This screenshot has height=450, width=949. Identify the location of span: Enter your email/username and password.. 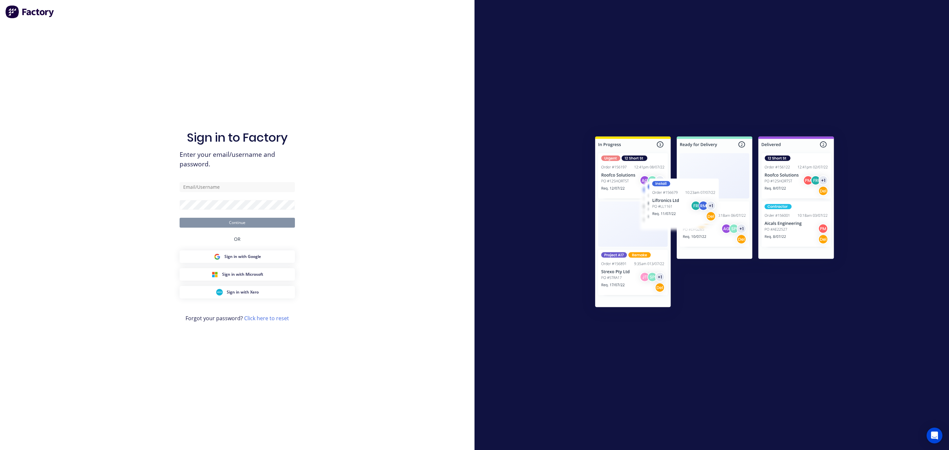
(237, 160).